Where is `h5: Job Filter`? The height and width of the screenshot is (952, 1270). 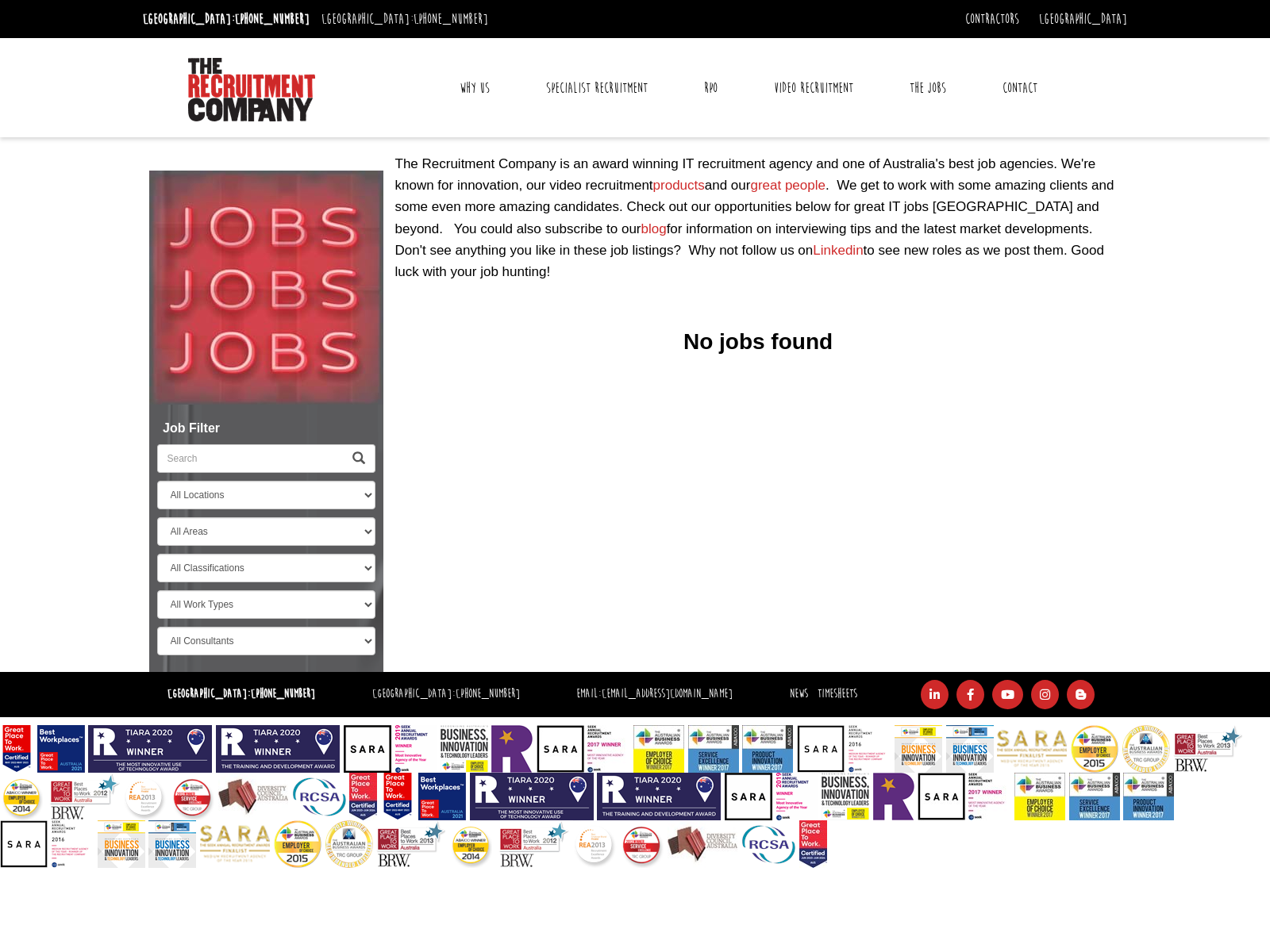 h5: Job Filter is located at coordinates (266, 428).